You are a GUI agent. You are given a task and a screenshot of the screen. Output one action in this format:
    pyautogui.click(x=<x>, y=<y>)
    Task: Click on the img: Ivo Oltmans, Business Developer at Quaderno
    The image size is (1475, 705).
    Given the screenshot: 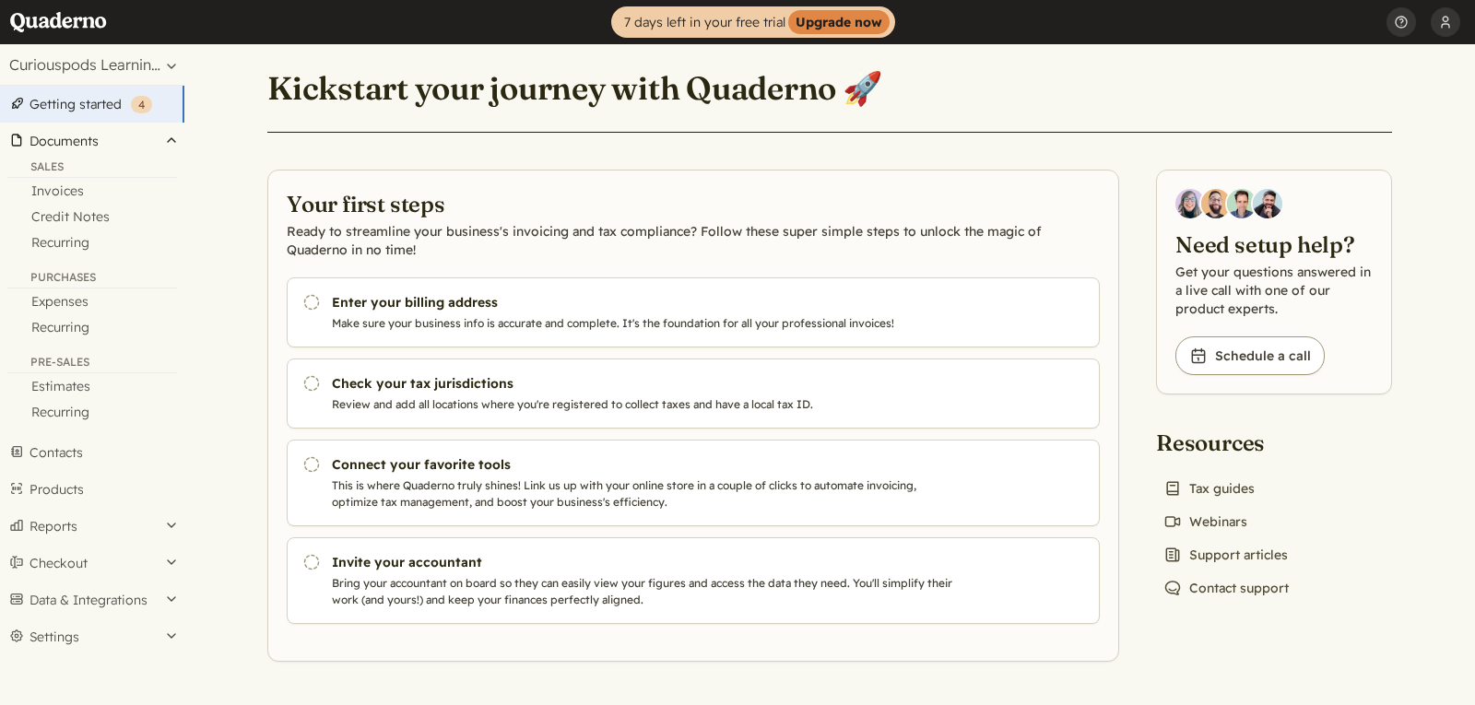 What is the action you would take?
    pyautogui.click(x=1242, y=204)
    